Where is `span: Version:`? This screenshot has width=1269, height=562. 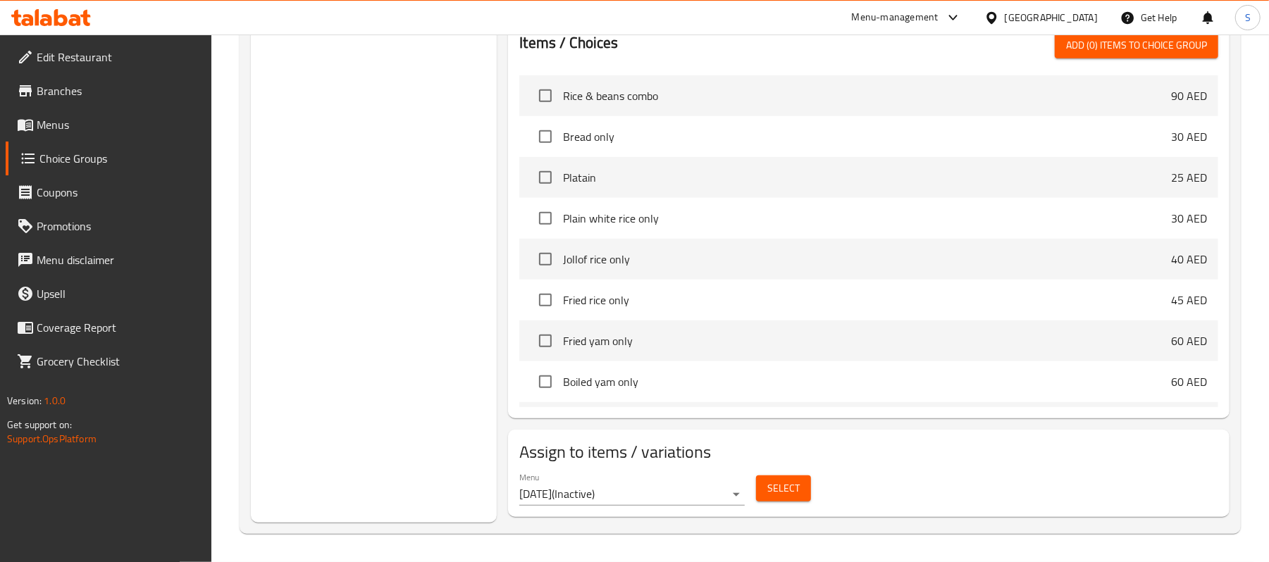
span: Version: is located at coordinates (24, 401).